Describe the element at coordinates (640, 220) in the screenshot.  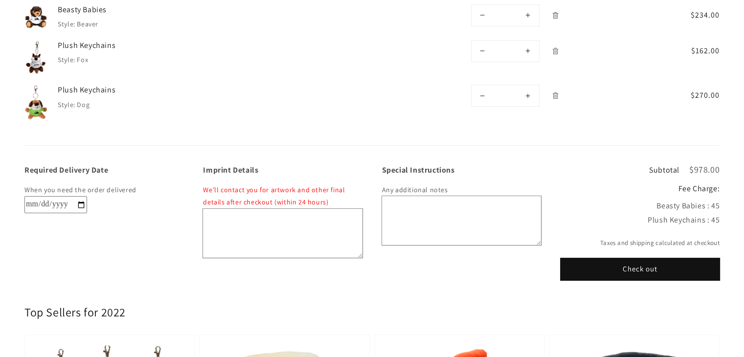
I see `div: Plush Keychains : 45` at that location.